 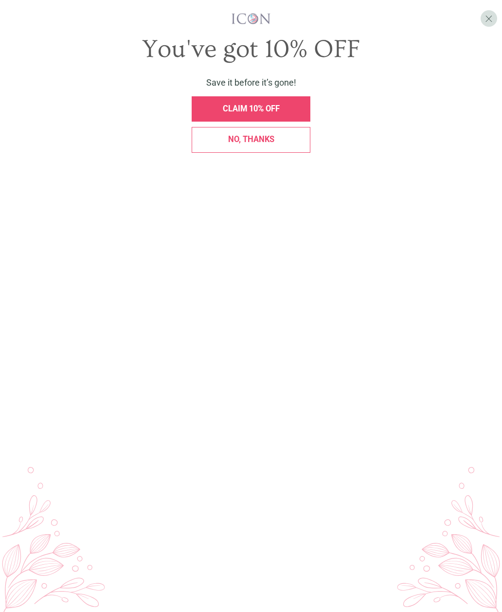 What do you see at coordinates (251, 139) in the screenshot?
I see `span: No, thanks` at bounding box center [251, 139].